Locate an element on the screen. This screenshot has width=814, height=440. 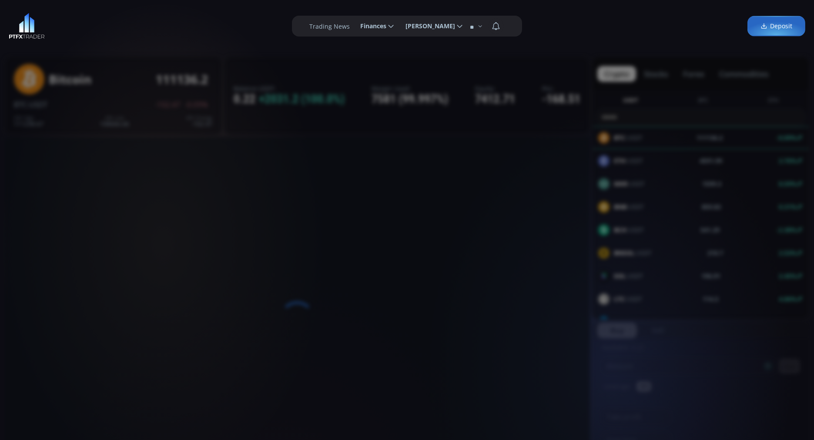
a: Deposit is located at coordinates (776, 26).